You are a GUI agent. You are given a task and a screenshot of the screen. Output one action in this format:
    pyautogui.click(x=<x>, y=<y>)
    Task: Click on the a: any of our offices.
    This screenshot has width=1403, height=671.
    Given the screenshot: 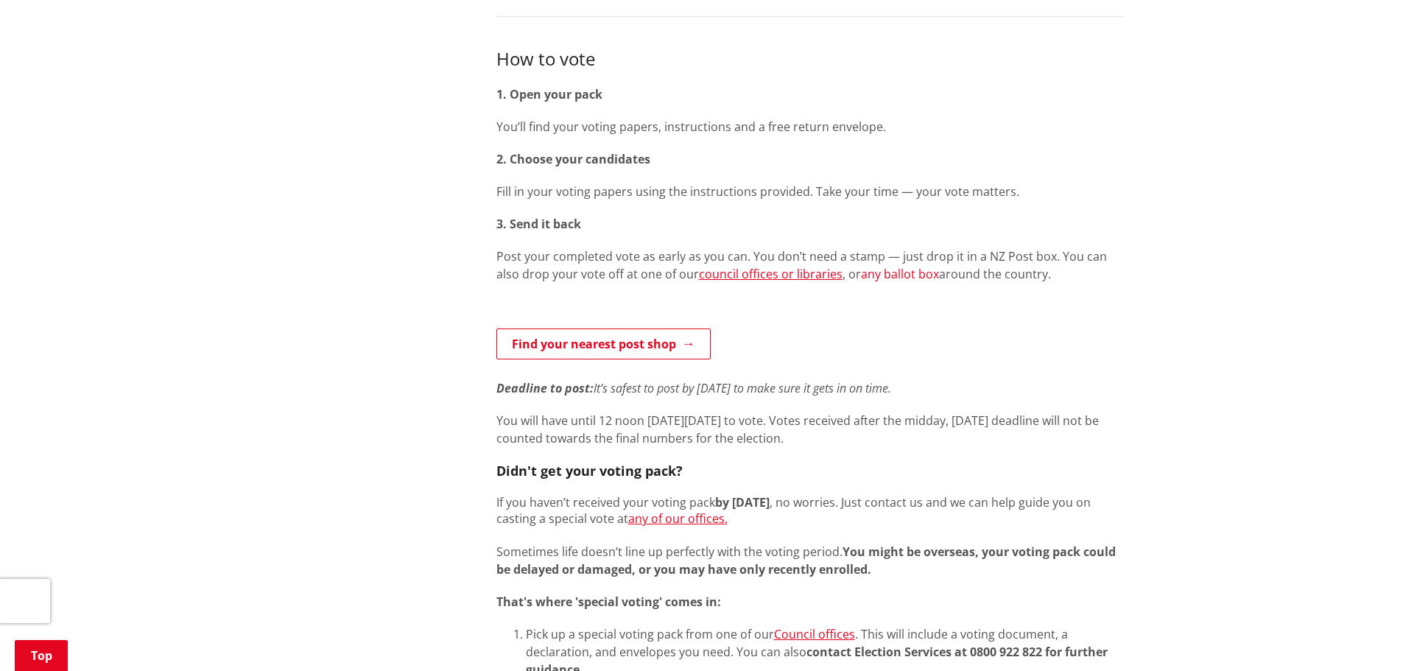 What is the action you would take?
    pyautogui.click(x=678, y=519)
    